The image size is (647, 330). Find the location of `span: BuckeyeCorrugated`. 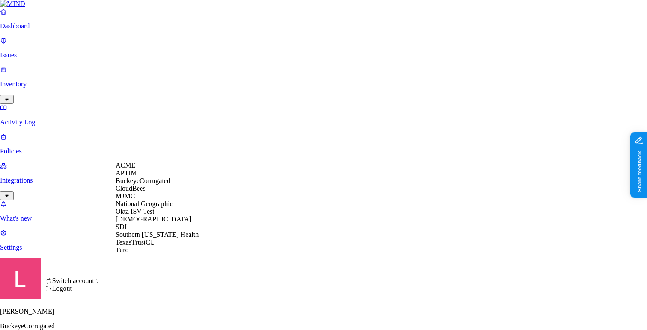

span: BuckeyeCorrugated is located at coordinates (143, 181).